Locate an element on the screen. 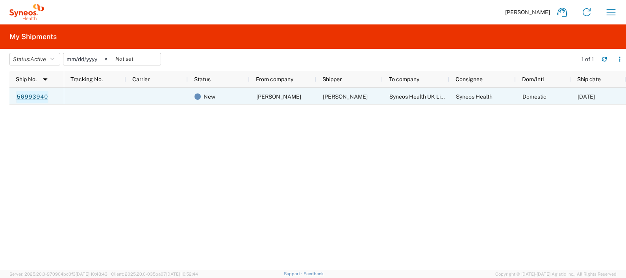  img: arrow-dropdown.svg is located at coordinates (45, 79).